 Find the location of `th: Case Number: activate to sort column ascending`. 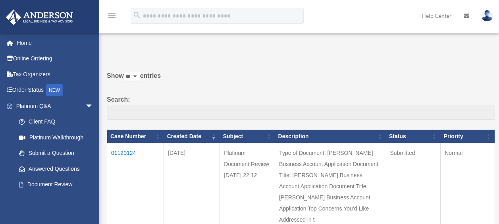

th: Case Number: activate to sort column ascending is located at coordinates (135, 137).